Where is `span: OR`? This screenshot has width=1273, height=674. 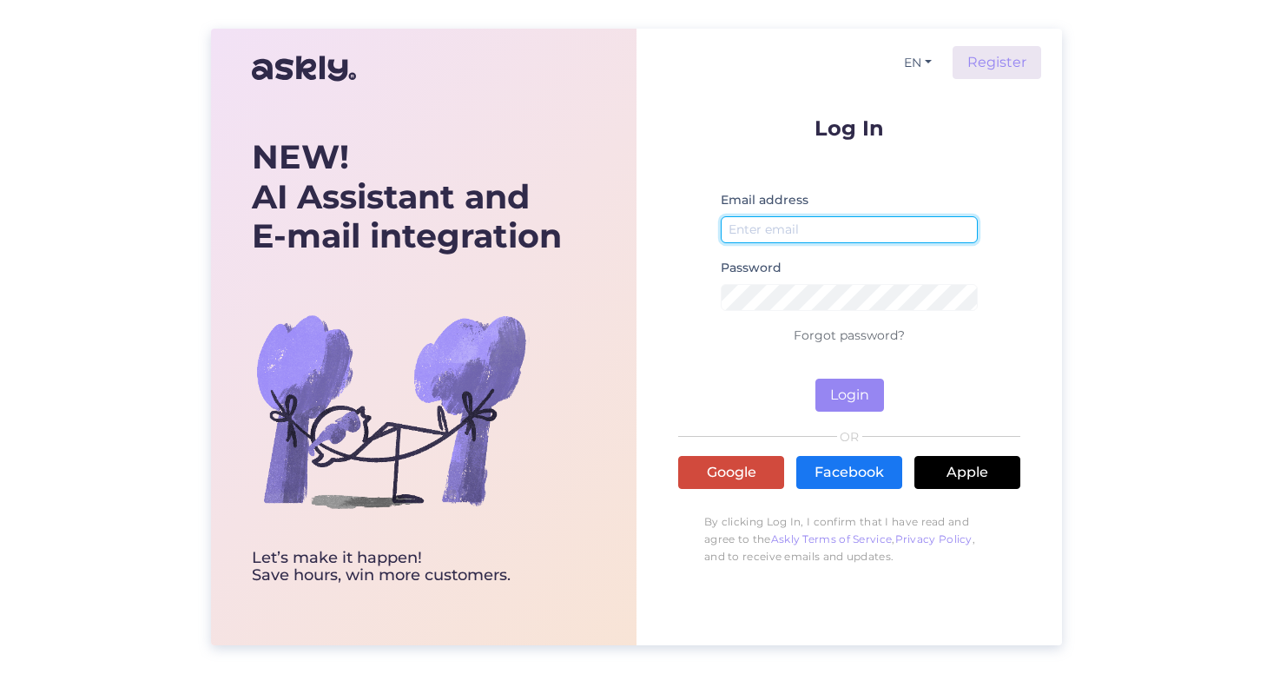
span: OR is located at coordinates (849, 437).